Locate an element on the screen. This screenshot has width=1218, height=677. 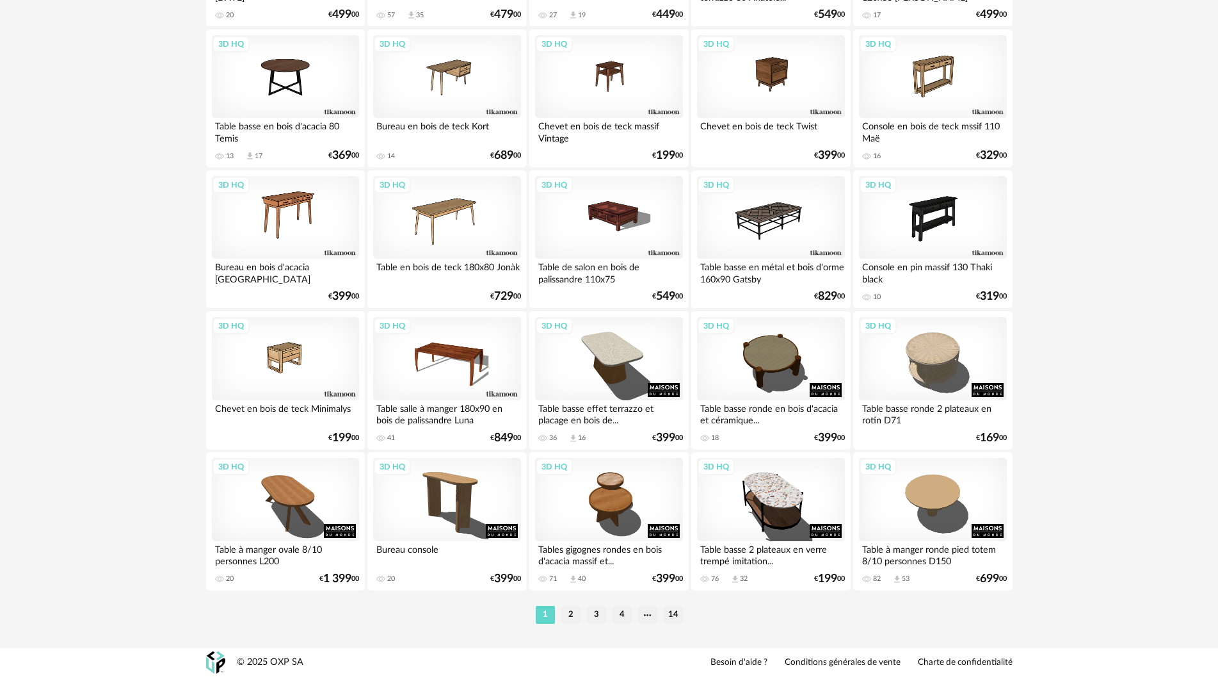
li: 1 is located at coordinates (545, 615).